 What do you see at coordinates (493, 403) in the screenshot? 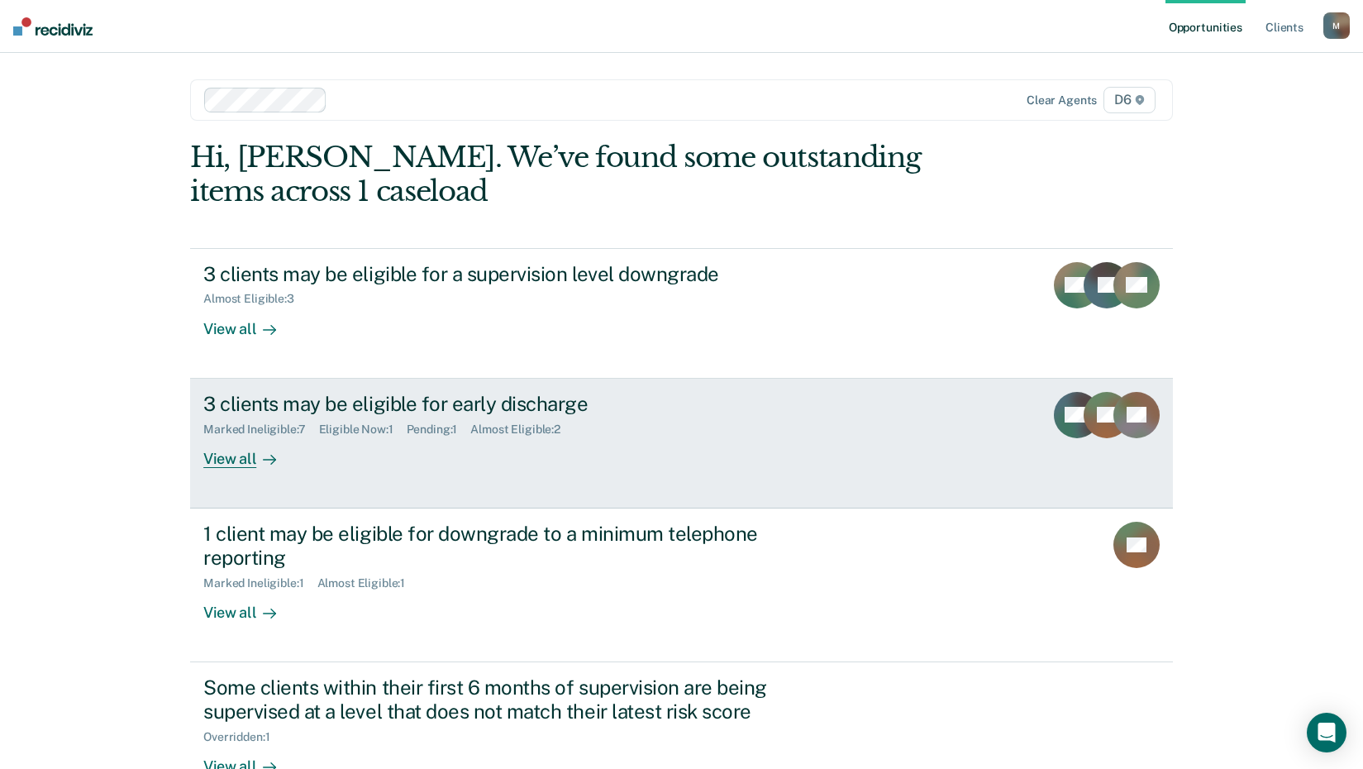
I see `div: 3 clients may be eligible for early discharge` at bounding box center [493, 403].